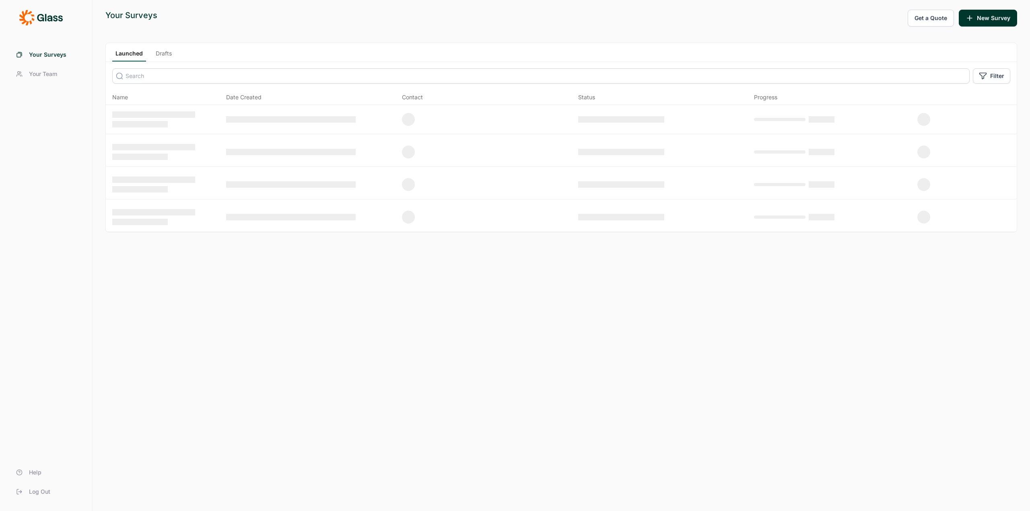  I want to click on span: Date Created, so click(244, 97).